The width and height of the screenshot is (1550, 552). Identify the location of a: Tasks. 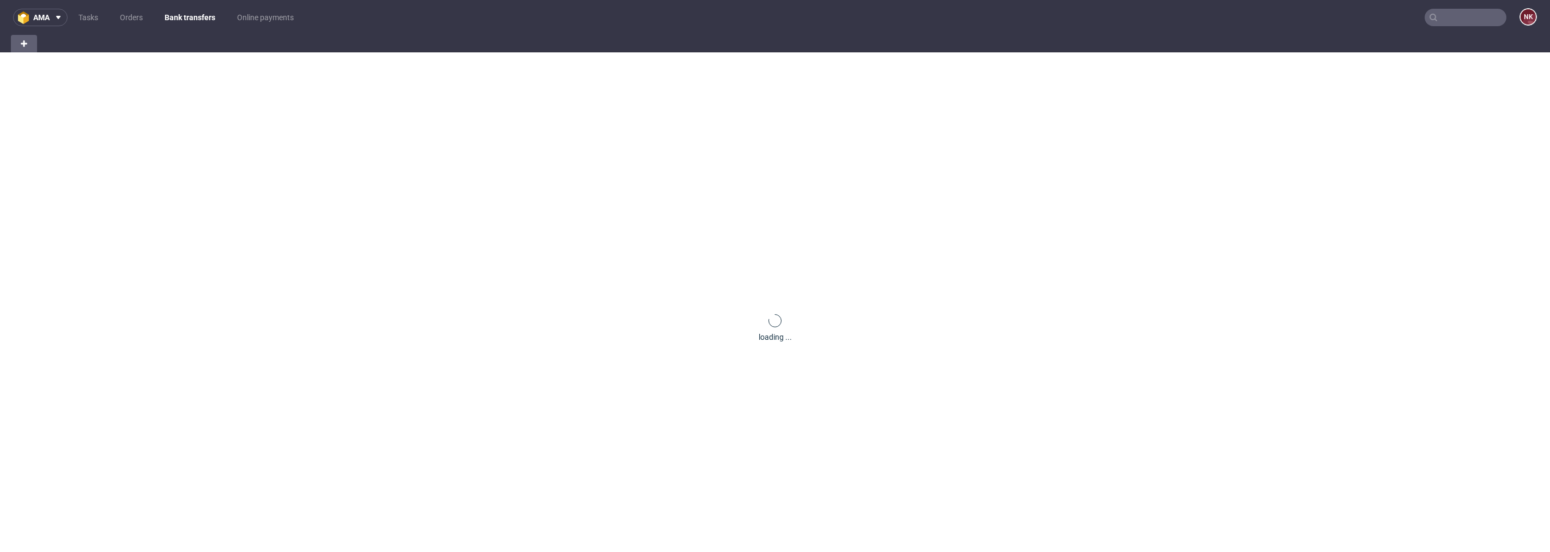
(88, 17).